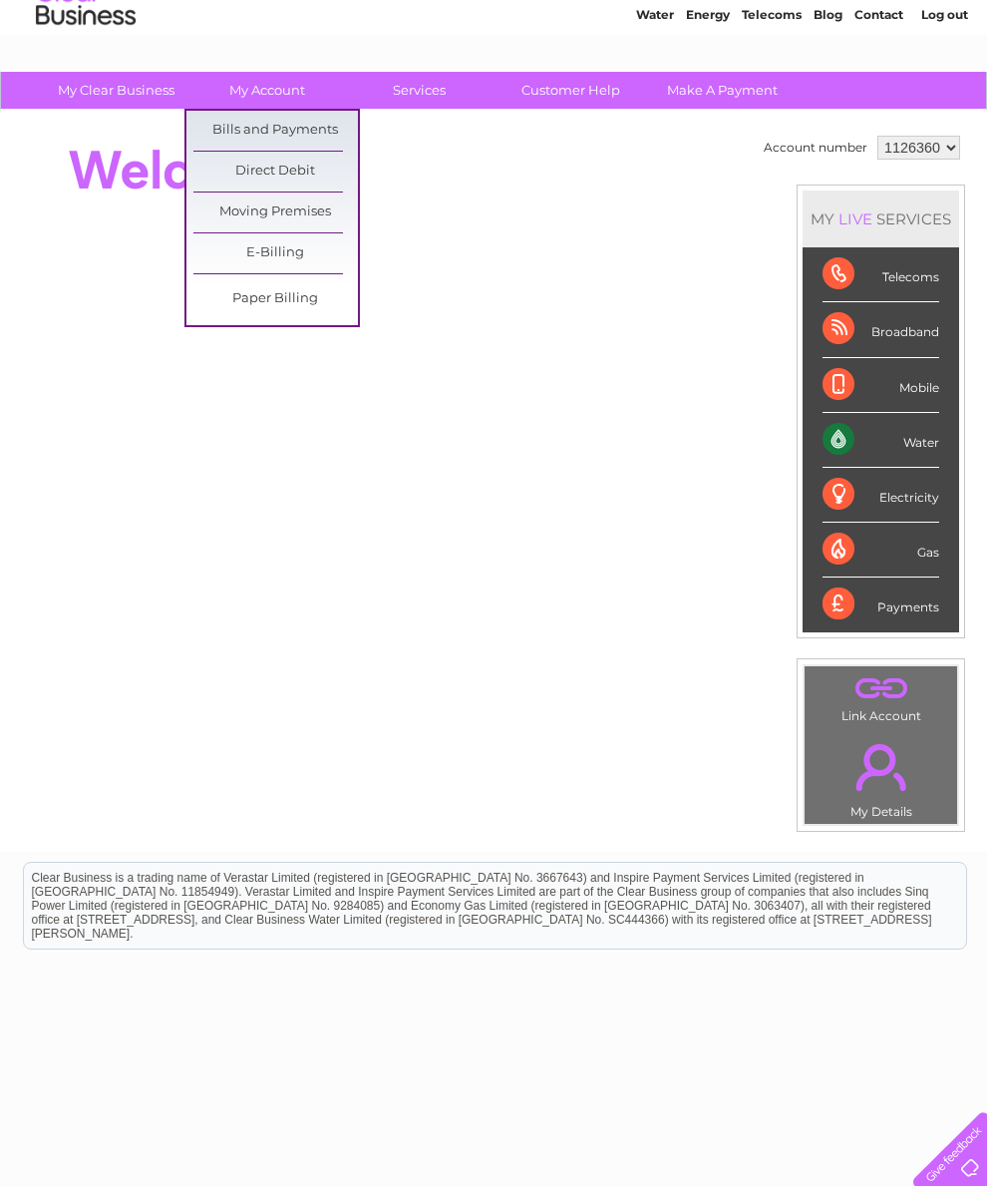 The height and width of the screenshot is (1187, 987). Describe the element at coordinates (116, 90) in the screenshot. I see `a: My Clear Business` at that location.